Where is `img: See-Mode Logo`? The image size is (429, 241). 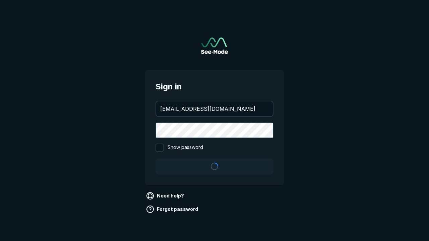 img: See-Mode Logo is located at coordinates (214, 46).